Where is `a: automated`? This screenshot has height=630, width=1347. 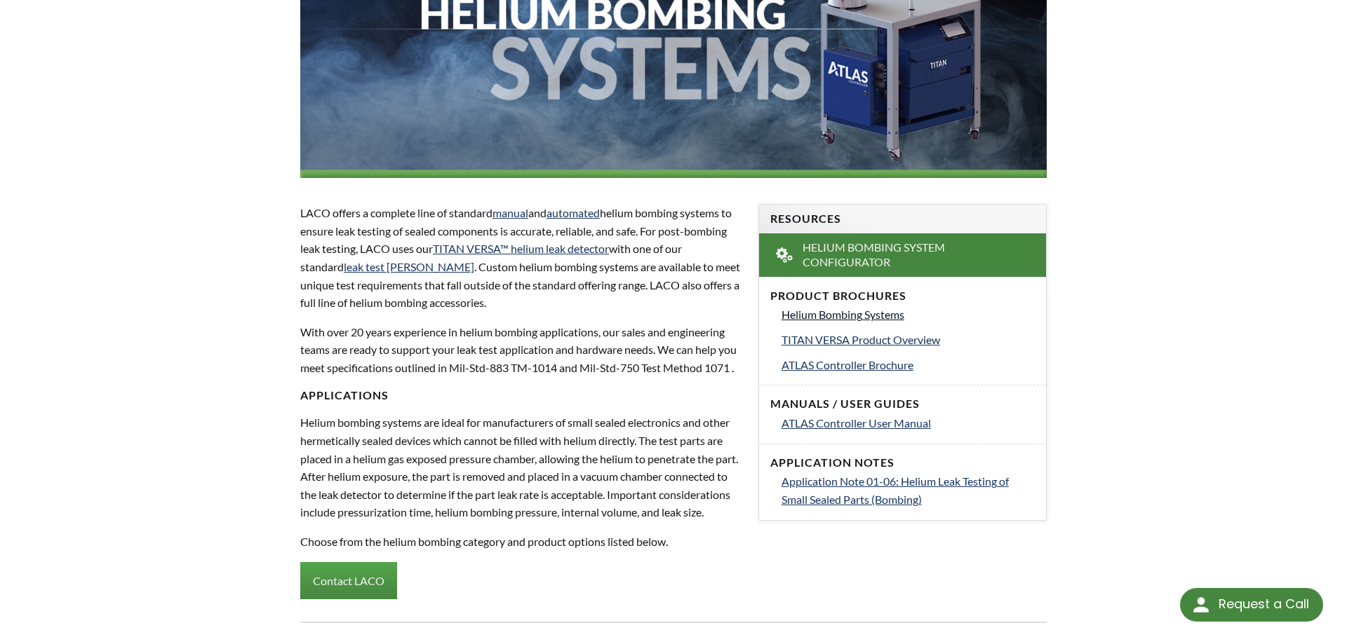 a: automated is located at coordinates (573, 213).